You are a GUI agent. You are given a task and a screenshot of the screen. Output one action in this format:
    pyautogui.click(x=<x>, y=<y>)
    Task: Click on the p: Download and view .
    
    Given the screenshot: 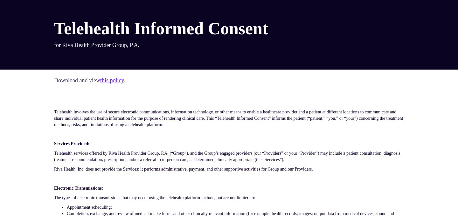 What is the action you would take?
    pyautogui.click(x=229, y=80)
    